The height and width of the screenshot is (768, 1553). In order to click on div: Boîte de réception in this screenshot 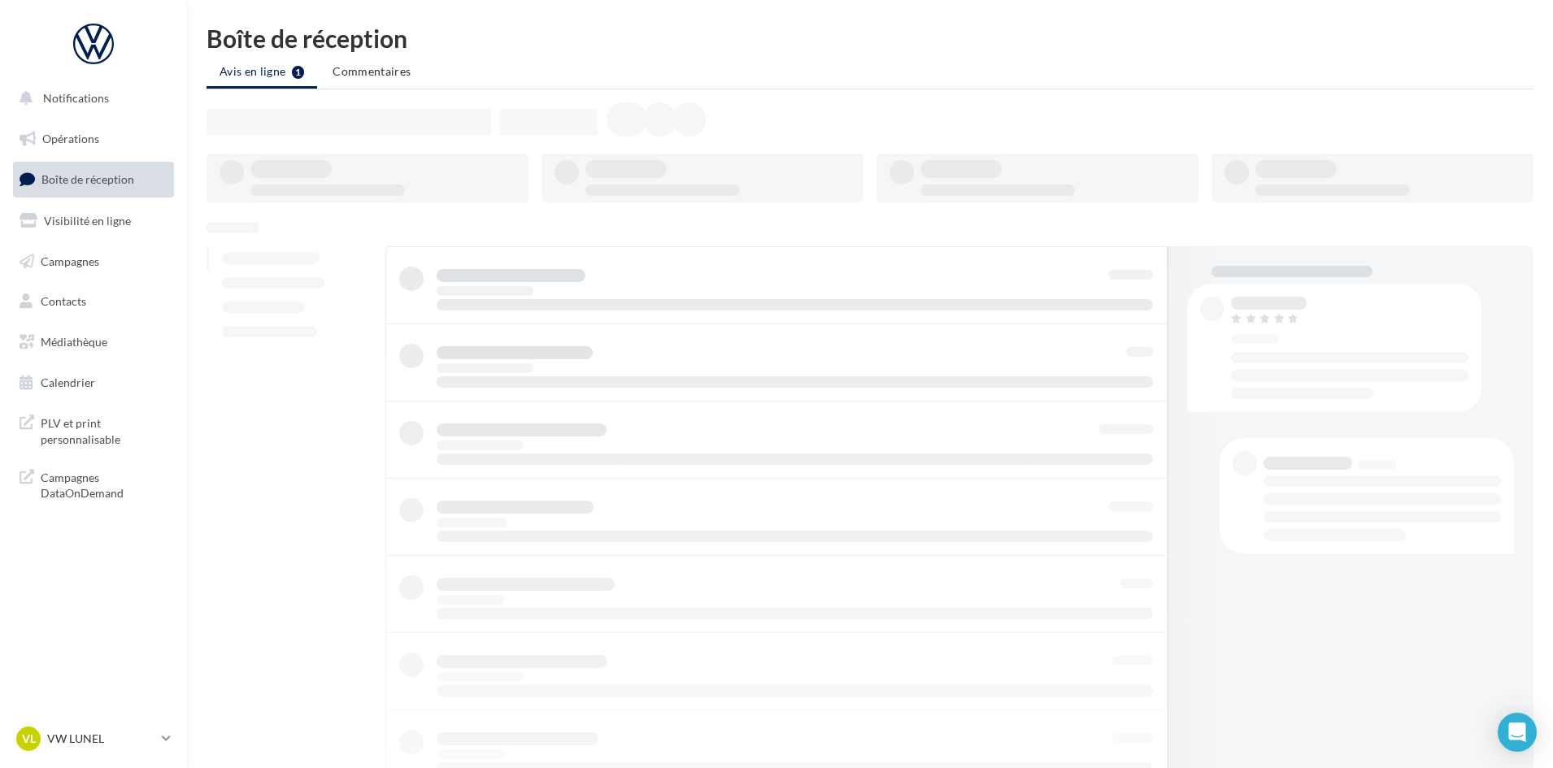, I will do `click(870, 38)`.